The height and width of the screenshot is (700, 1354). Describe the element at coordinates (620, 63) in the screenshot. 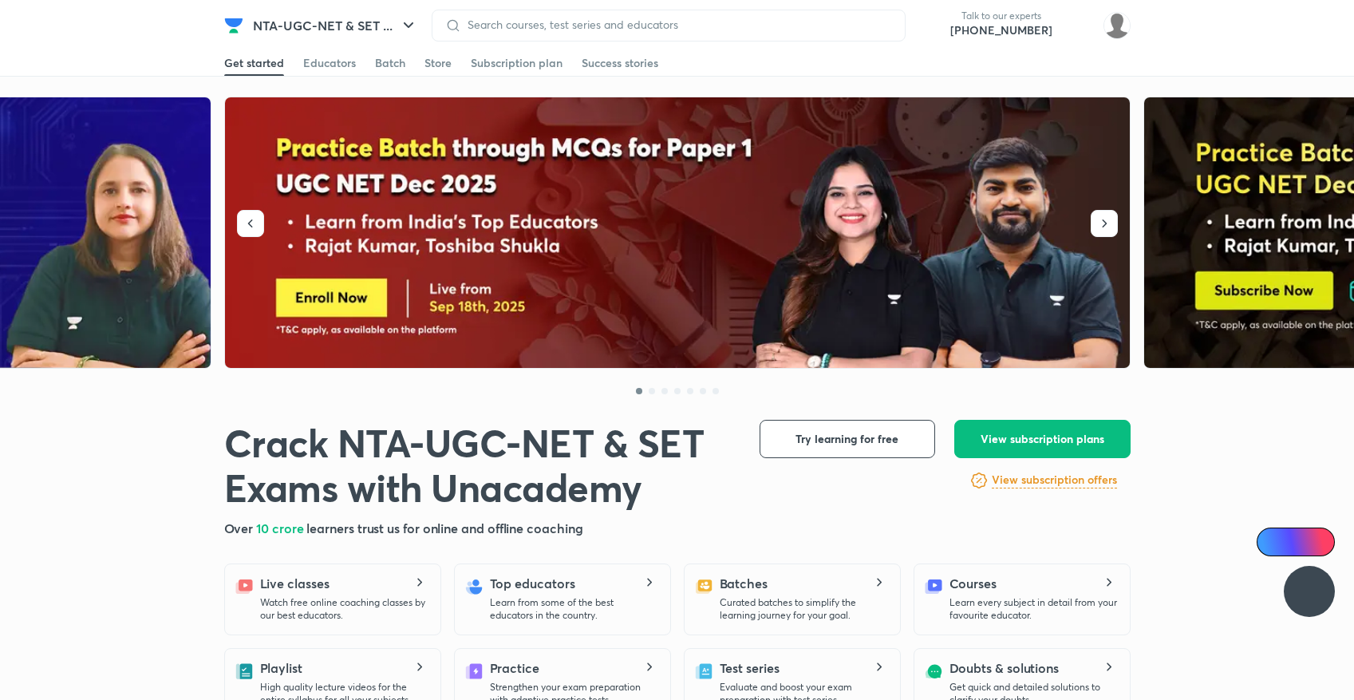

I see `div: Success stories` at that location.